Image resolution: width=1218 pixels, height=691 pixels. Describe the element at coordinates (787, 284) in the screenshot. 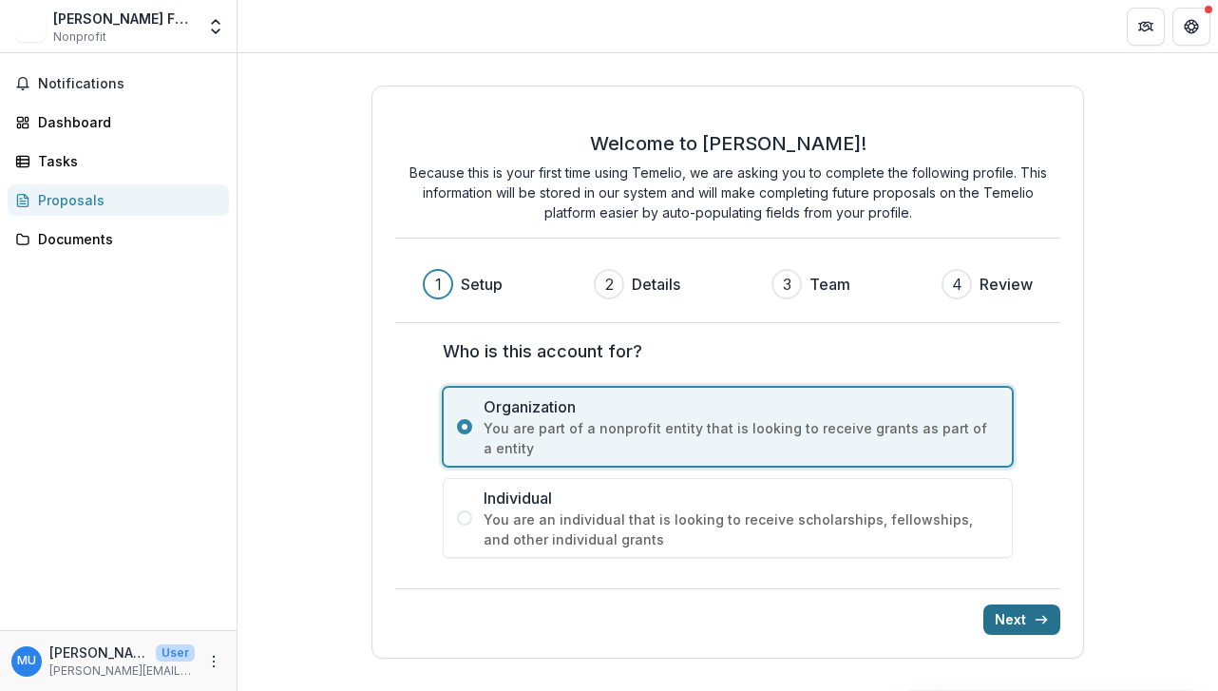

I see `div: 3` at that location.